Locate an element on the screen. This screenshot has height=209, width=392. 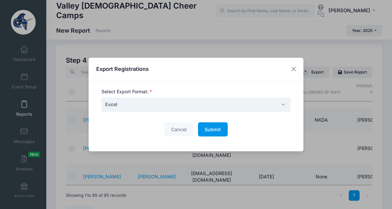
h4: Export Registrations is located at coordinates (122, 69).